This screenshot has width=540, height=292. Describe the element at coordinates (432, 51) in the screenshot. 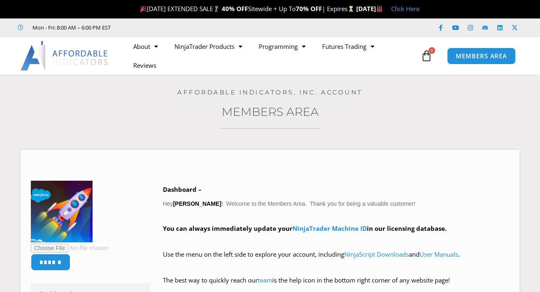

I see `span: 0` at that location.